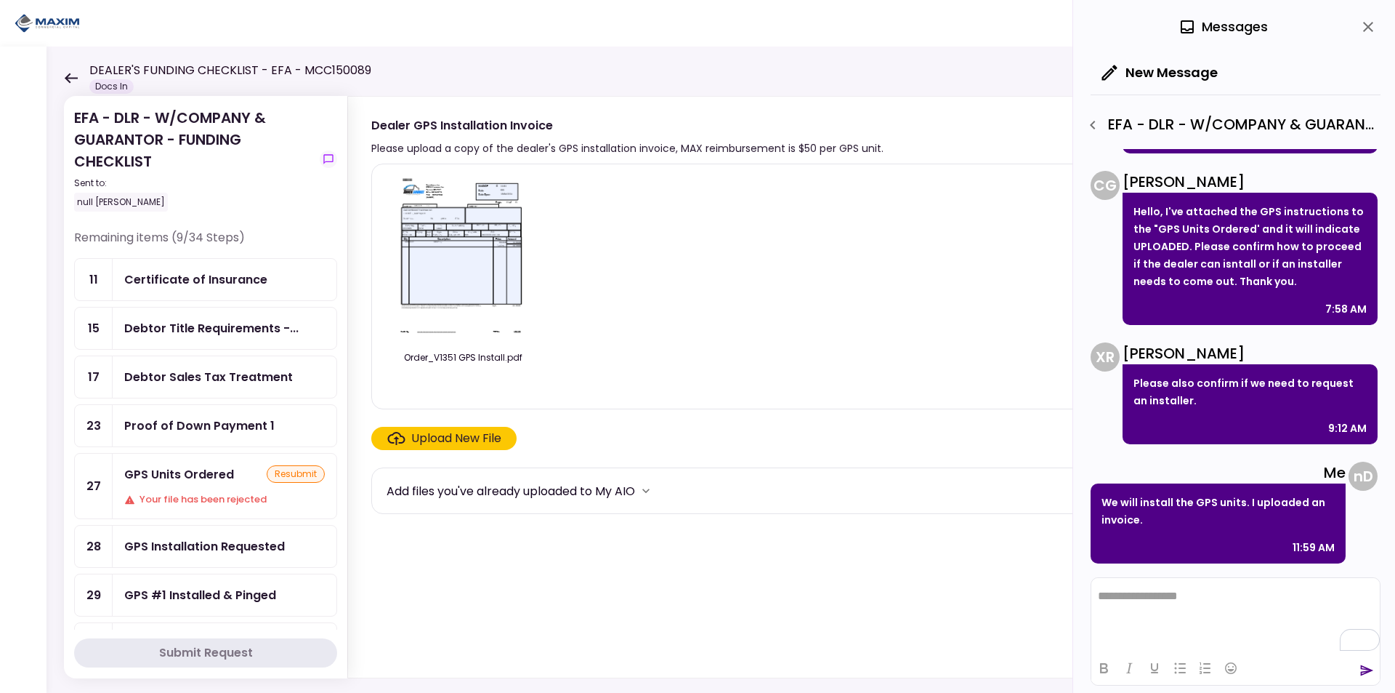  What do you see at coordinates (199, 425) in the screenshot?
I see `div: Proof of Down Payment 1` at bounding box center [199, 425].